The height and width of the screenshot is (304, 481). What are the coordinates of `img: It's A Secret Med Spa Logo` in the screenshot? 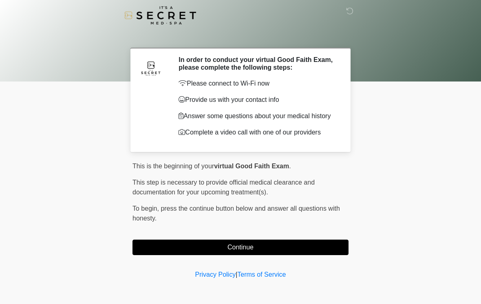 It's located at (160, 15).